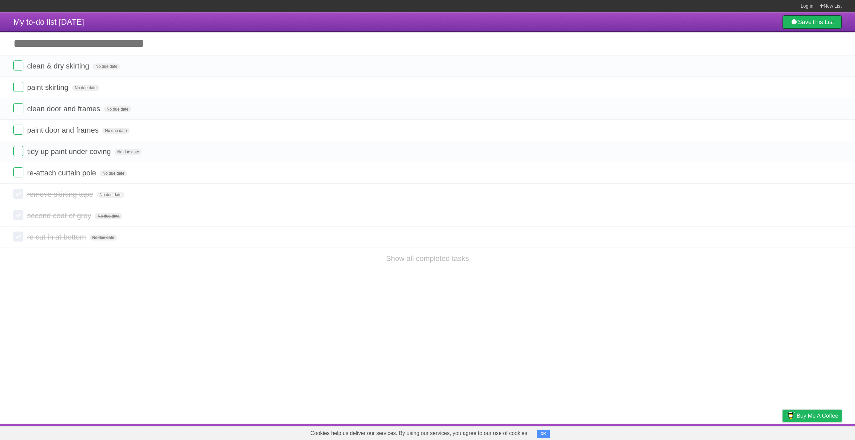 This screenshot has height=440, width=855. Describe the element at coordinates (758, 432) in the screenshot. I see `a: Terms` at that location.